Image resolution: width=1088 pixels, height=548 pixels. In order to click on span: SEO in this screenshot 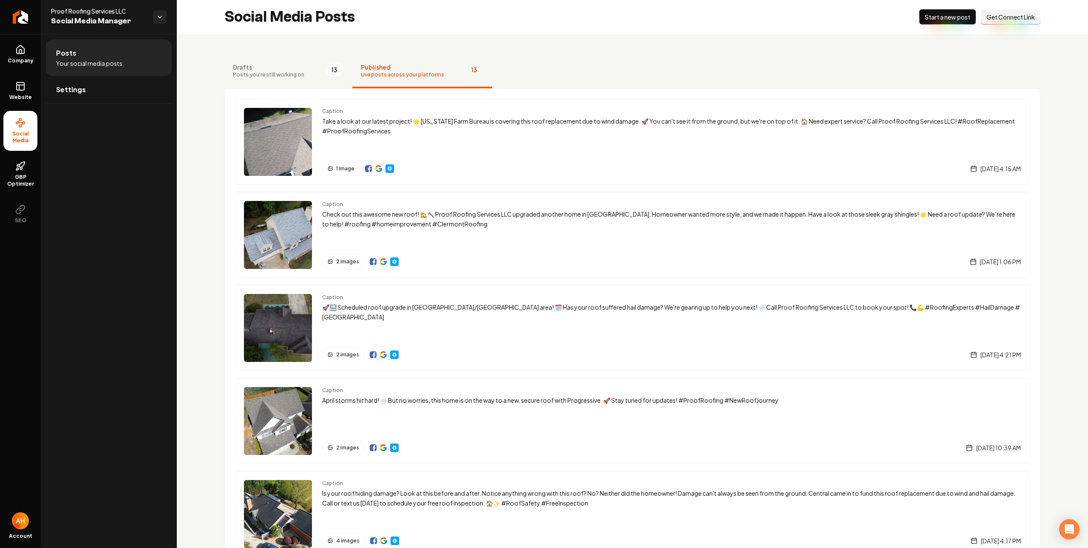, I will do `click(20, 221)`.